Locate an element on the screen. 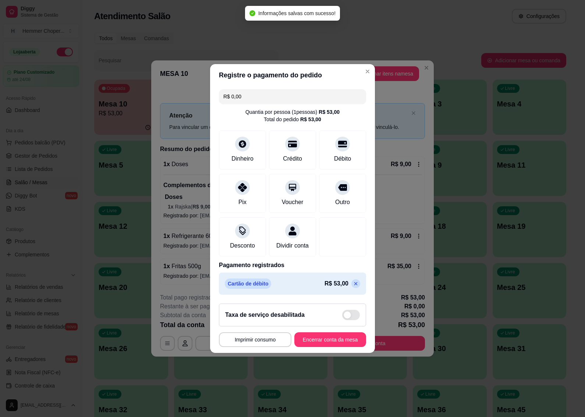 The width and height of the screenshot is (585, 417). input: Ex.: hambúrguer de cordeiro is located at coordinates (293, 96).